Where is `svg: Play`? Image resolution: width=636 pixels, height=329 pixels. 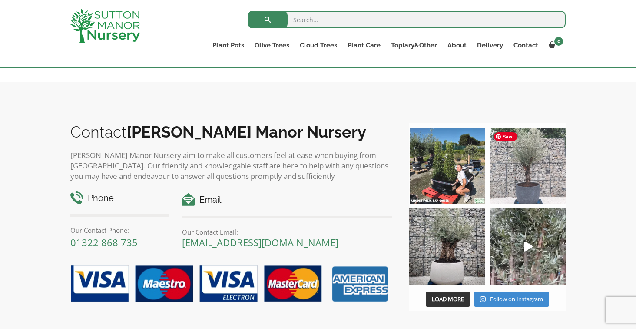 svg: Play is located at coordinates (529, 246).